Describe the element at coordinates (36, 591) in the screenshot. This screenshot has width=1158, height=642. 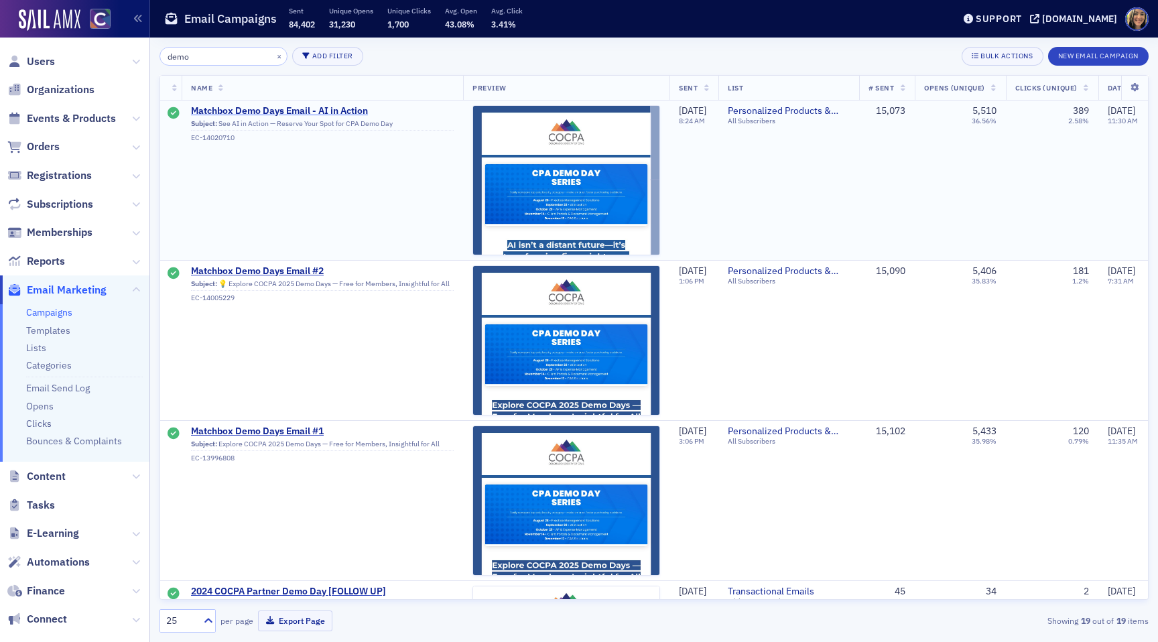
I see `a: Finance` at that location.